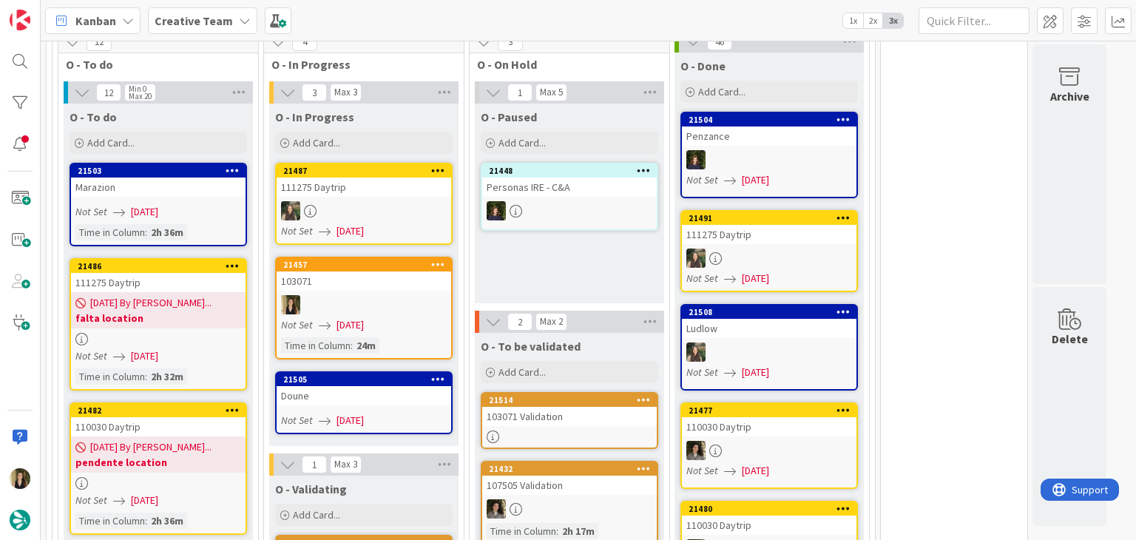 The width and height of the screenshot is (1136, 540). Describe the element at coordinates (564, 64) in the screenshot. I see `span: O - On Hold` at that location.